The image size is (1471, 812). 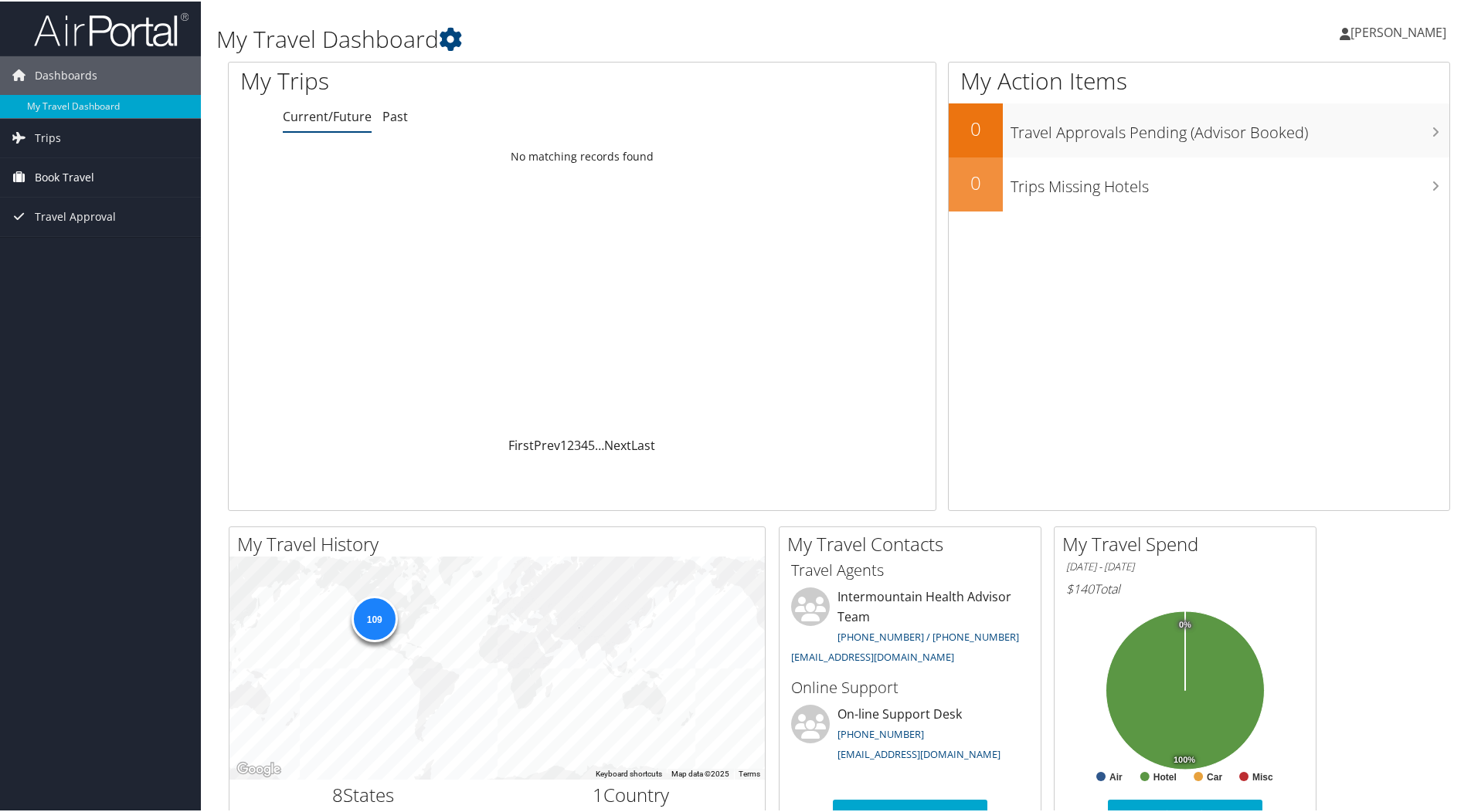 I want to click on span: Map data ©2025, so click(x=700, y=772).